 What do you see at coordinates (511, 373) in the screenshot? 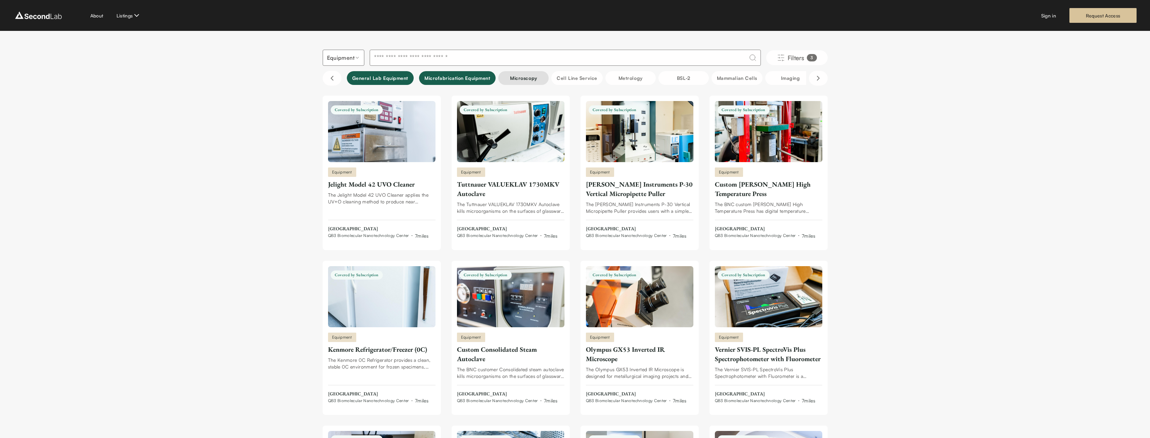
I see `div: The BNC customer Consolidated steam autoclave kills microorganisms on the surfaces of glassware a...` at bounding box center [511, 373].